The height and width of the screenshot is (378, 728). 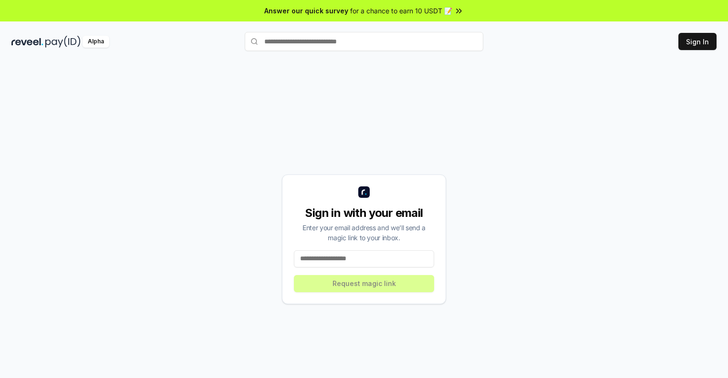 I want to click on div: Sign in with your email, so click(x=364, y=213).